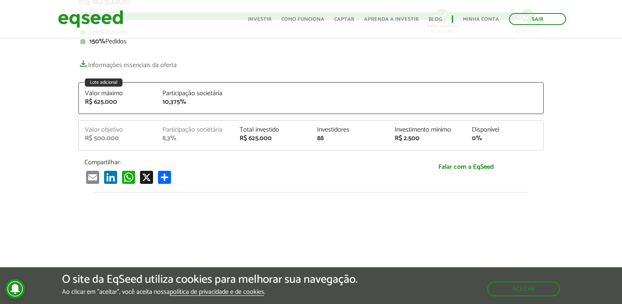  What do you see at coordinates (537, 19) in the screenshot?
I see `a: Sair` at bounding box center [537, 19].